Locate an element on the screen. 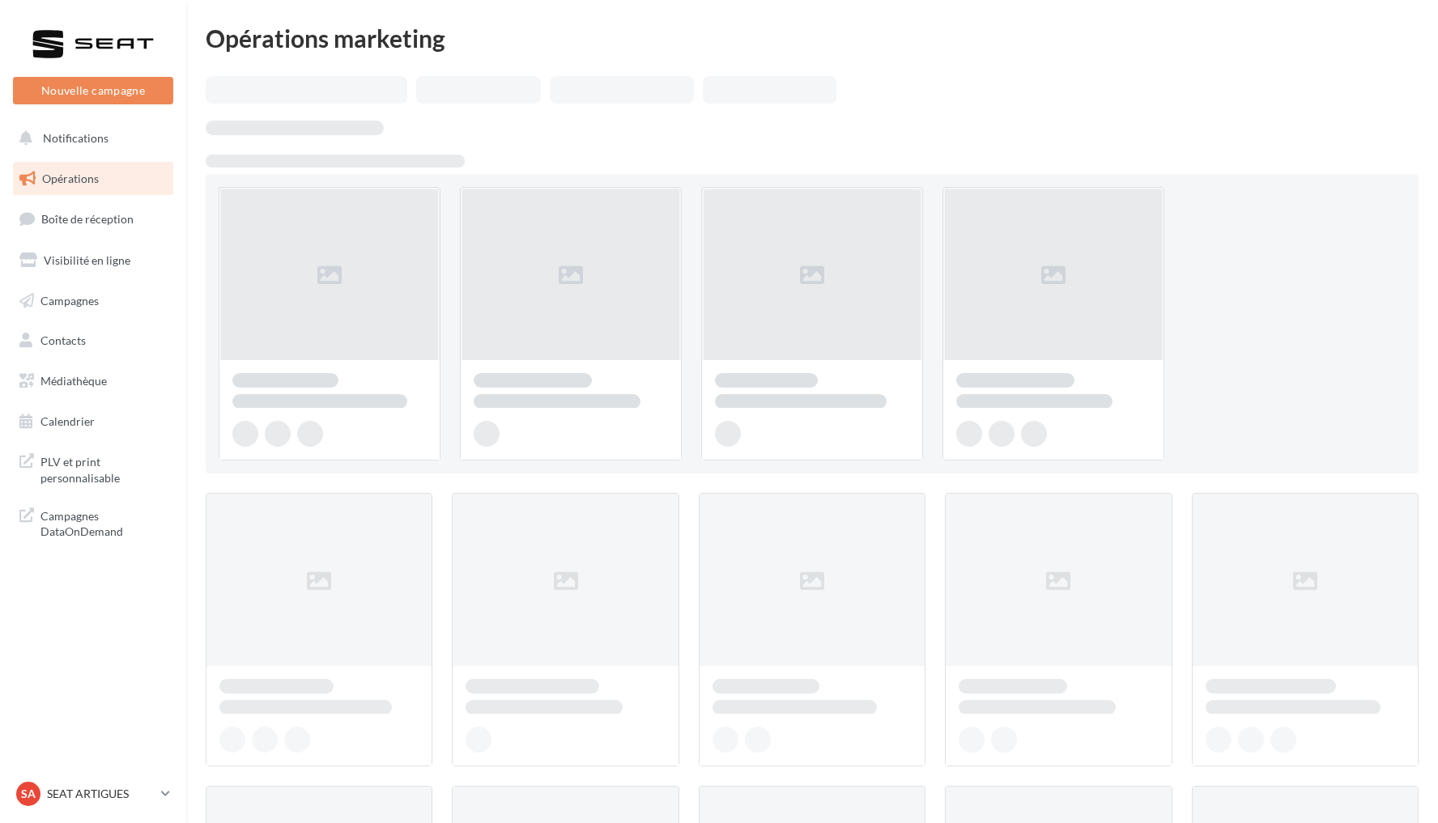 The image size is (1438, 823). span: Opérations is located at coordinates (70, 178).